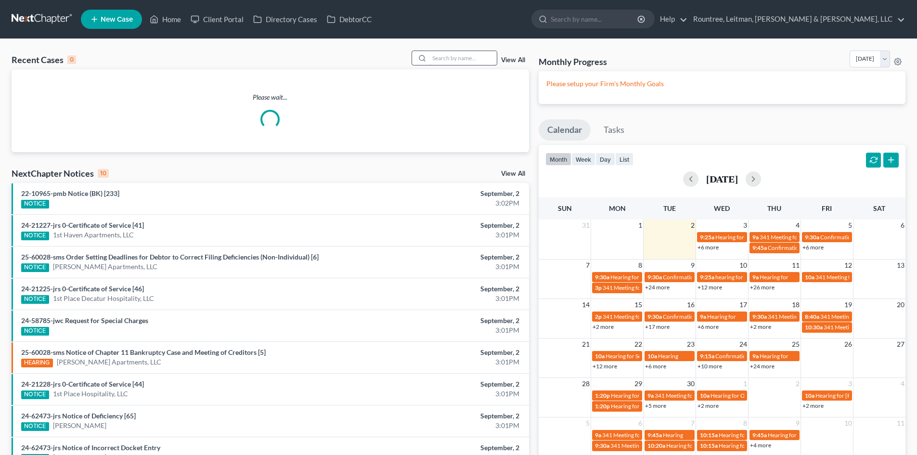  Describe the element at coordinates (901, 344) in the screenshot. I see `span: 27` at that location.